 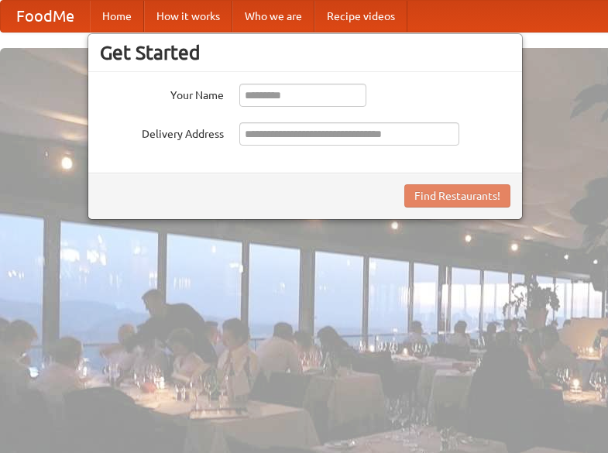 I want to click on a: Recipe videos, so click(x=361, y=16).